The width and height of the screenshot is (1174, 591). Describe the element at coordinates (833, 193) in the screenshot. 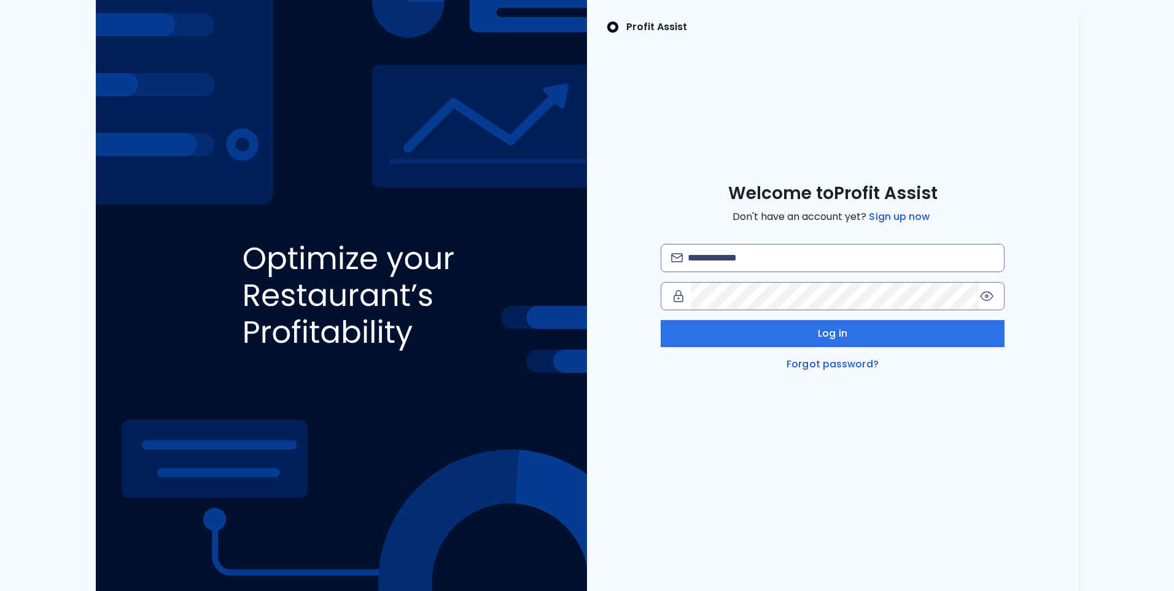

I see `span: Welcome to Profit Assist` at that location.